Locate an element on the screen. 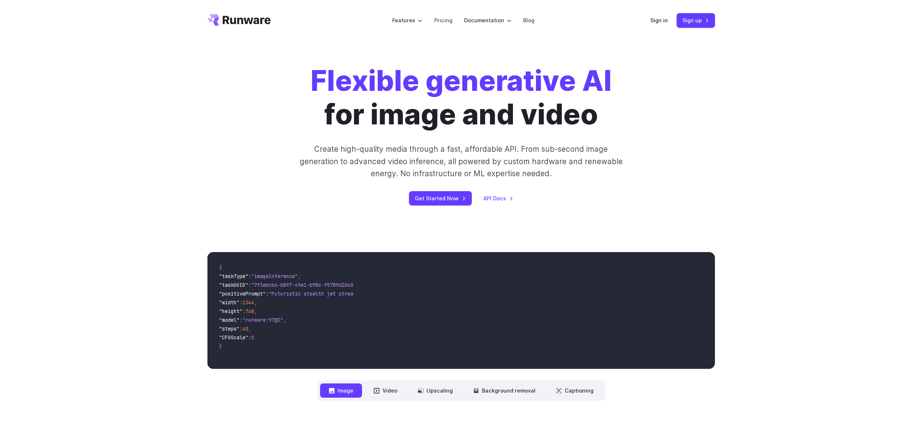 The width and height of the screenshot is (922, 444). button: Background removal is located at coordinates (504, 390).